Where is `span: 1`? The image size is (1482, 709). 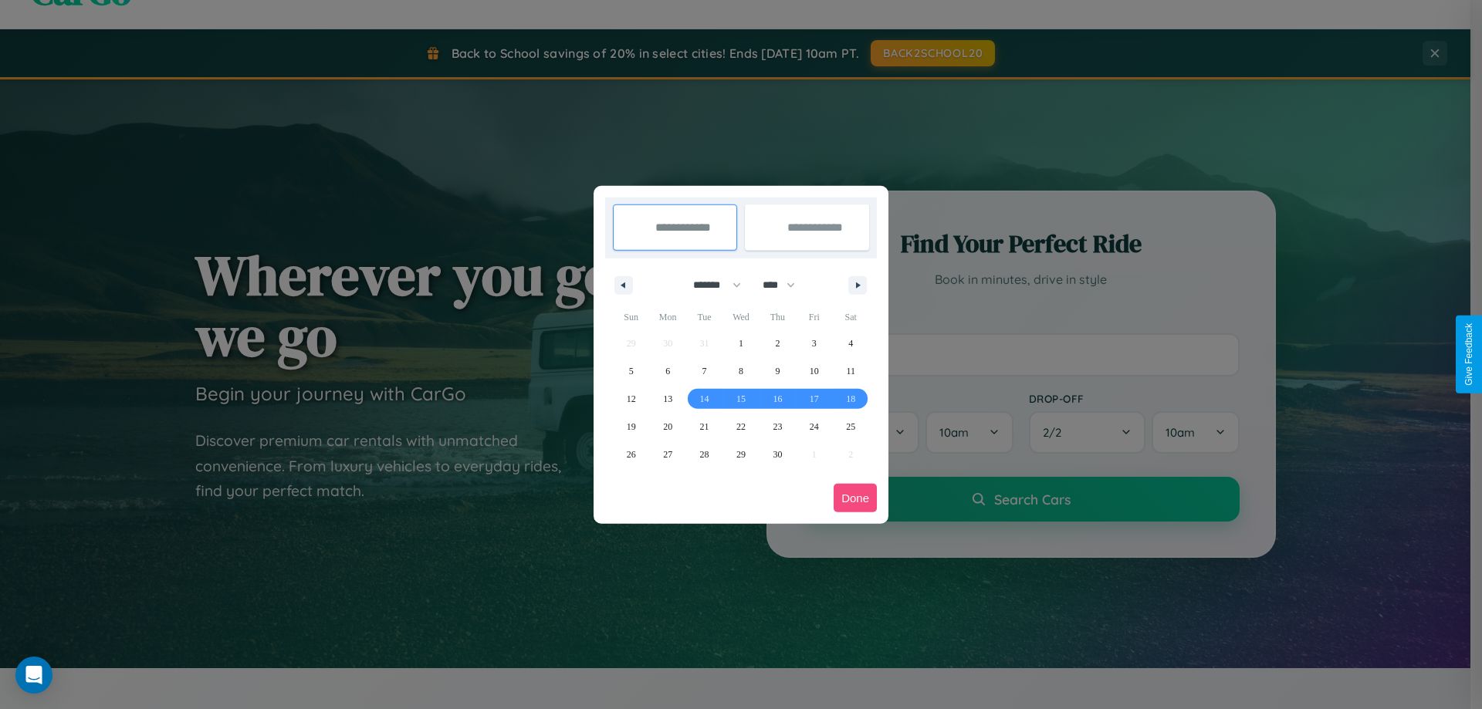 span: 1 is located at coordinates (741, 343).